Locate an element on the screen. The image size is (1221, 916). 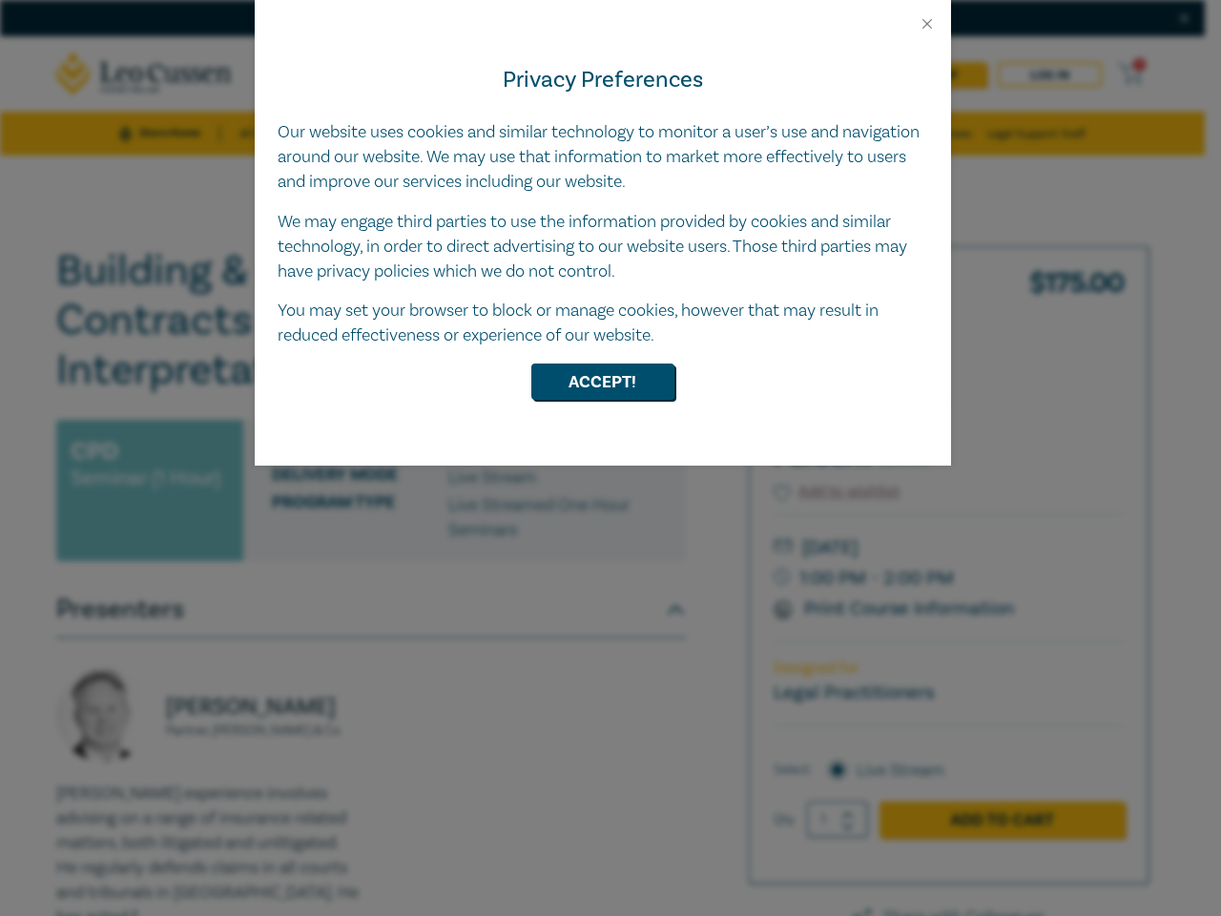
p: You may set your browser to block or manage cookies, however that may result in reduced effective... is located at coordinates (603, 323).